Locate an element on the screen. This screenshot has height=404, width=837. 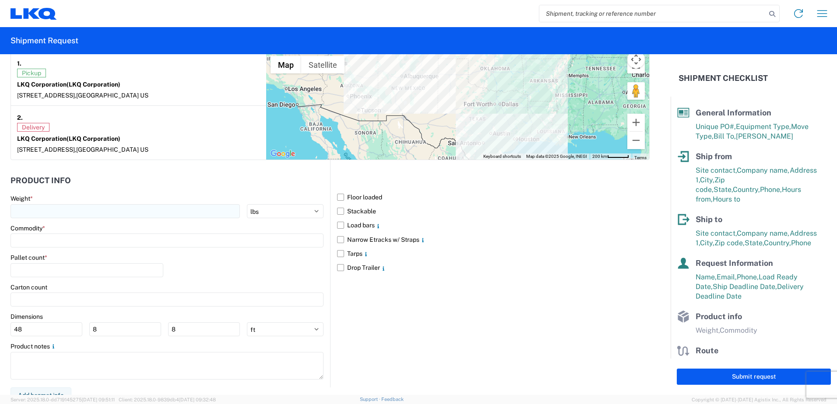
button: Map Scale: 200 km per 46 pixels is located at coordinates (610, 157).